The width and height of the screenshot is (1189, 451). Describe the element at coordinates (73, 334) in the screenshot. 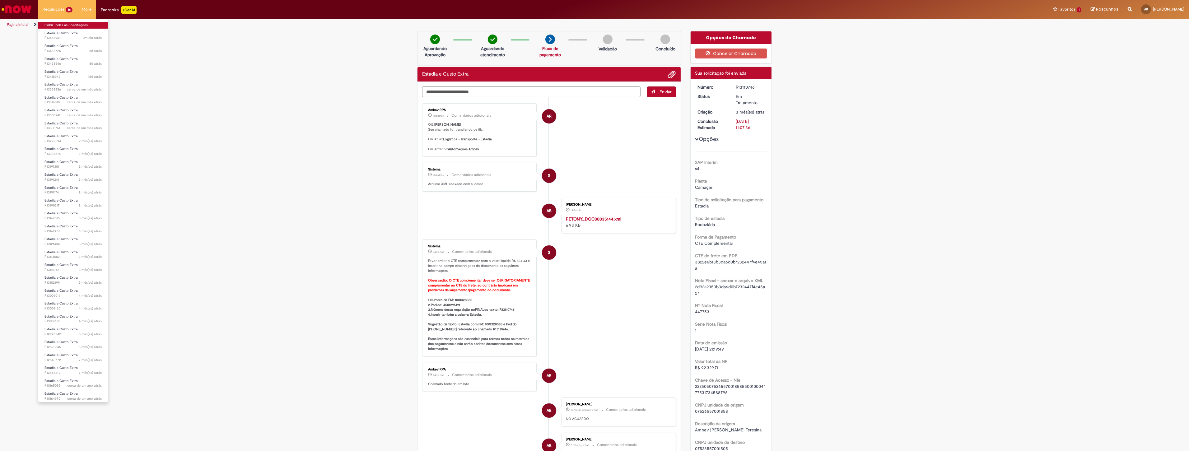

I see `span: R12926342` at that location.